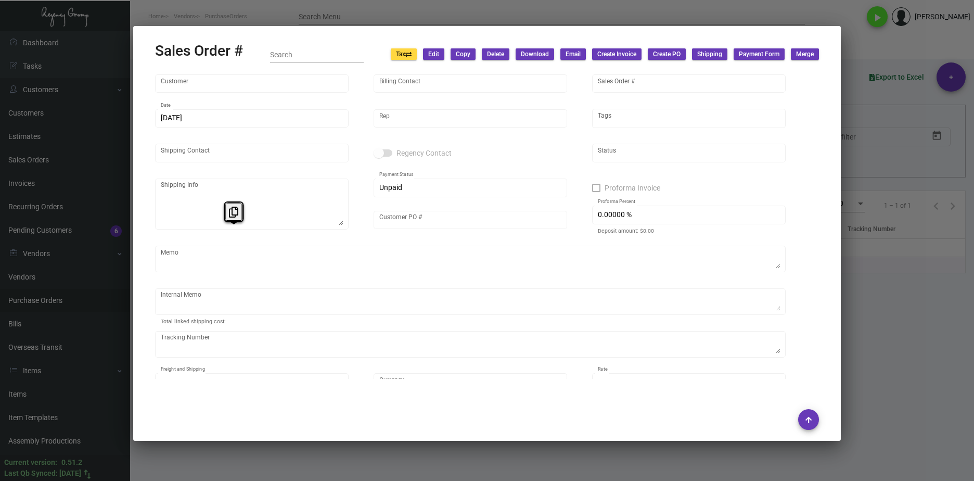  I want to click on button: Edit, so click(434, 54).